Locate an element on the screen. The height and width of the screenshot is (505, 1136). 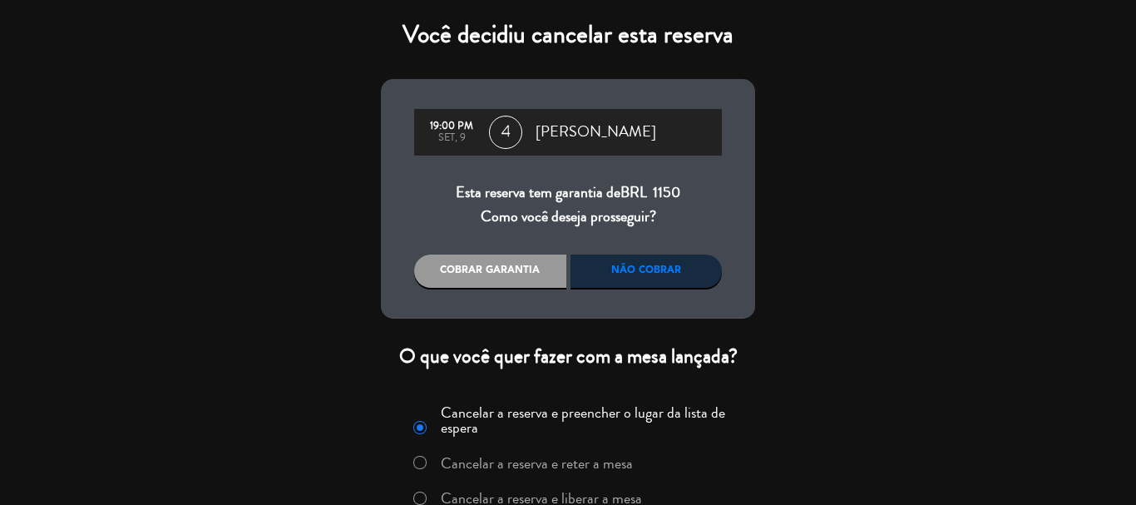
div: Esta reserva tem garantia de Como você deseja prosseguir? is located at coordinates (568, 205).